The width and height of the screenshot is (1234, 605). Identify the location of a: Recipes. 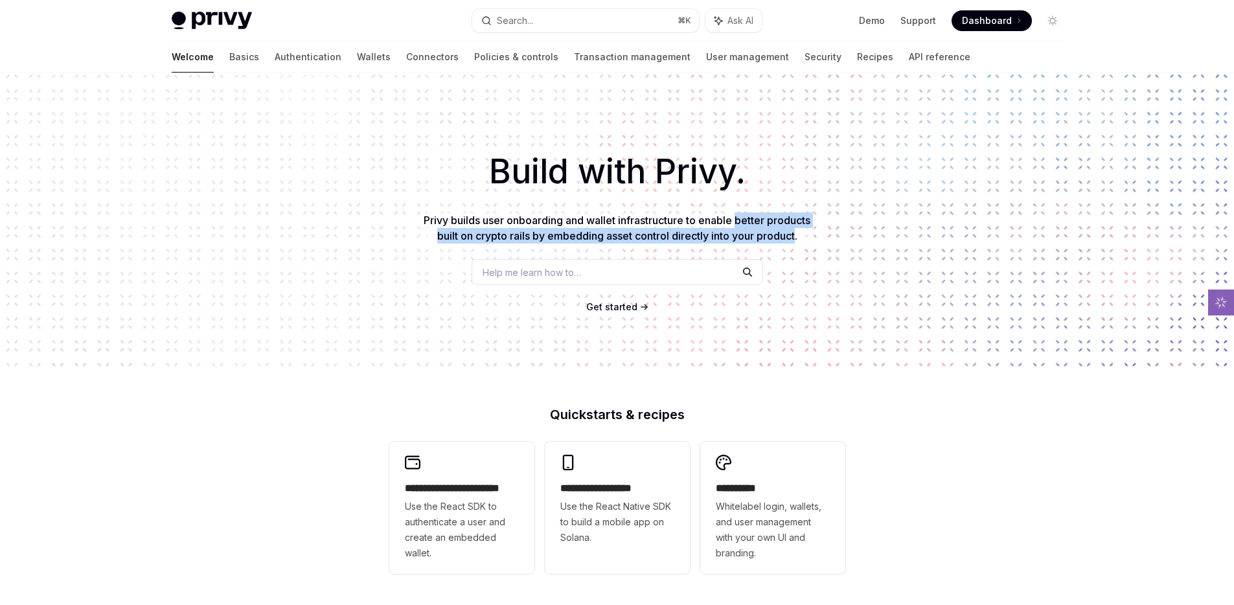
(875, 57).